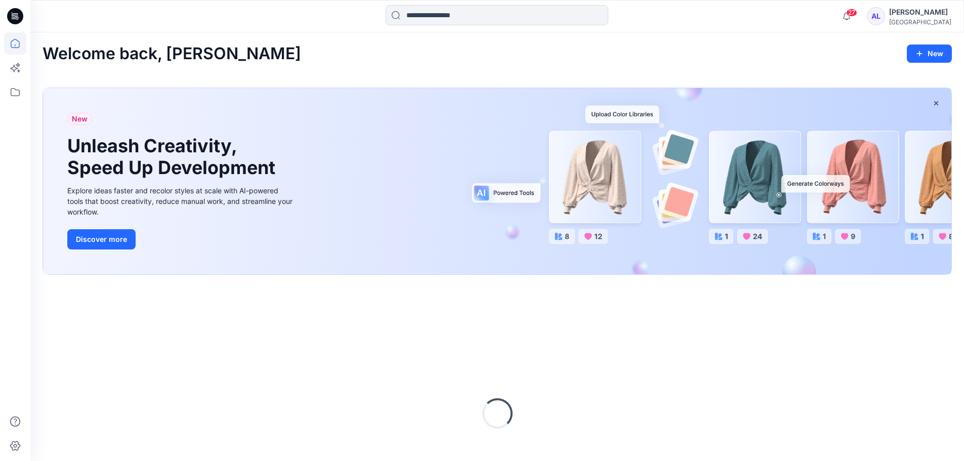  What do you see at coordinates (181, 201) in the screenshot?
I see `div: Explore ideas faster and recolor styles at scale with AI-powered tools that boost creativity, red...` at bounding box center [181, 201].